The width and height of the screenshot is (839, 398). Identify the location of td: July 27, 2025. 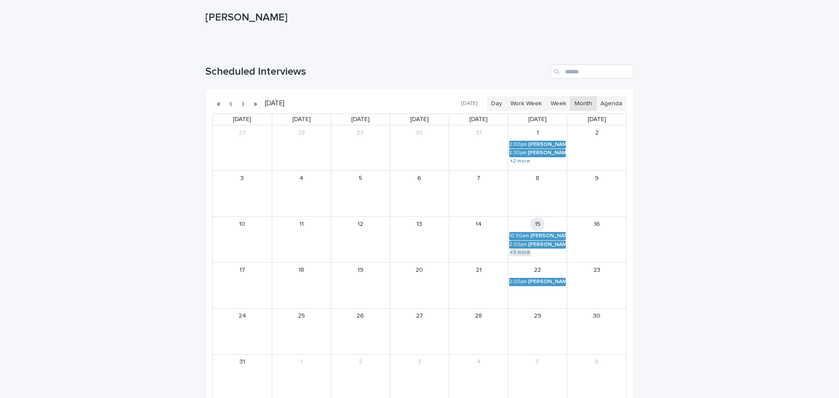
(242, 148).